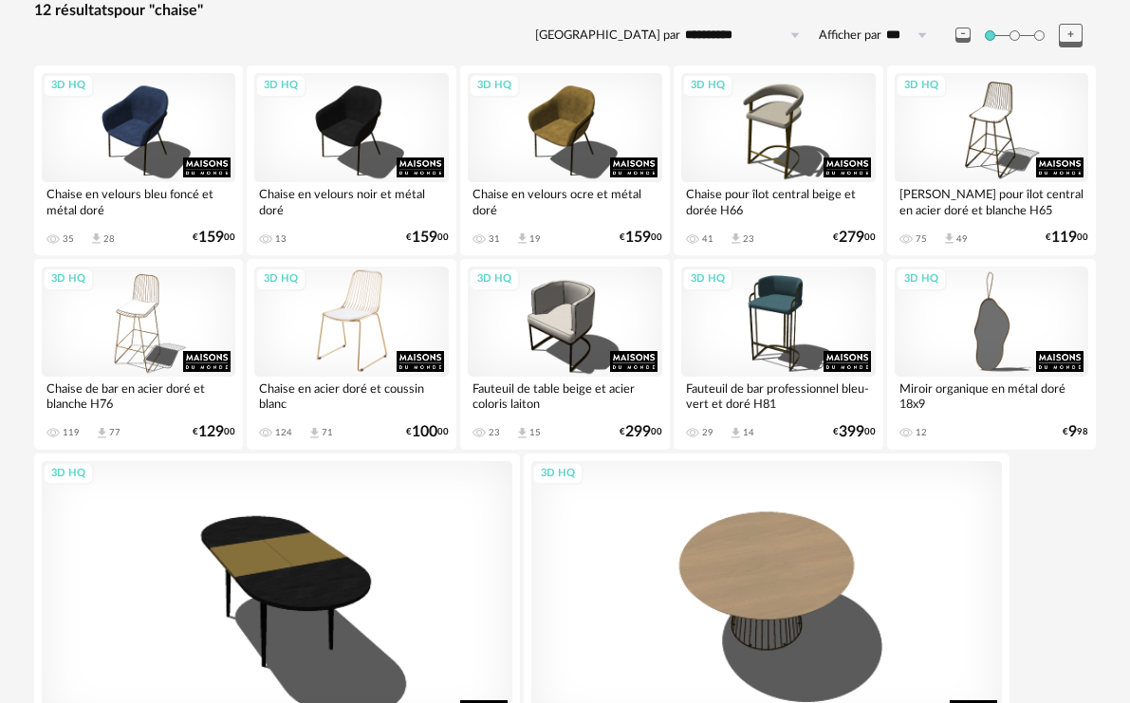 Image resolution: width=1130 pixels, height=703 pixels. What do you see at coordinates (327, 433) in the screenshot?
I see `div: 71` at bounding box center [327, 433].